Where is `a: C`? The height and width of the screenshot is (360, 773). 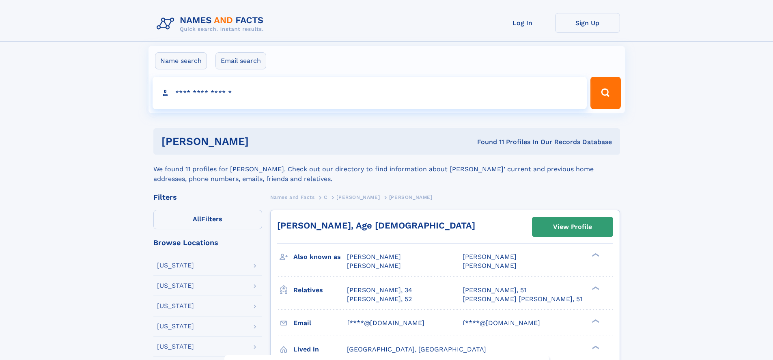 a: C is located at coordinates (325, 197).